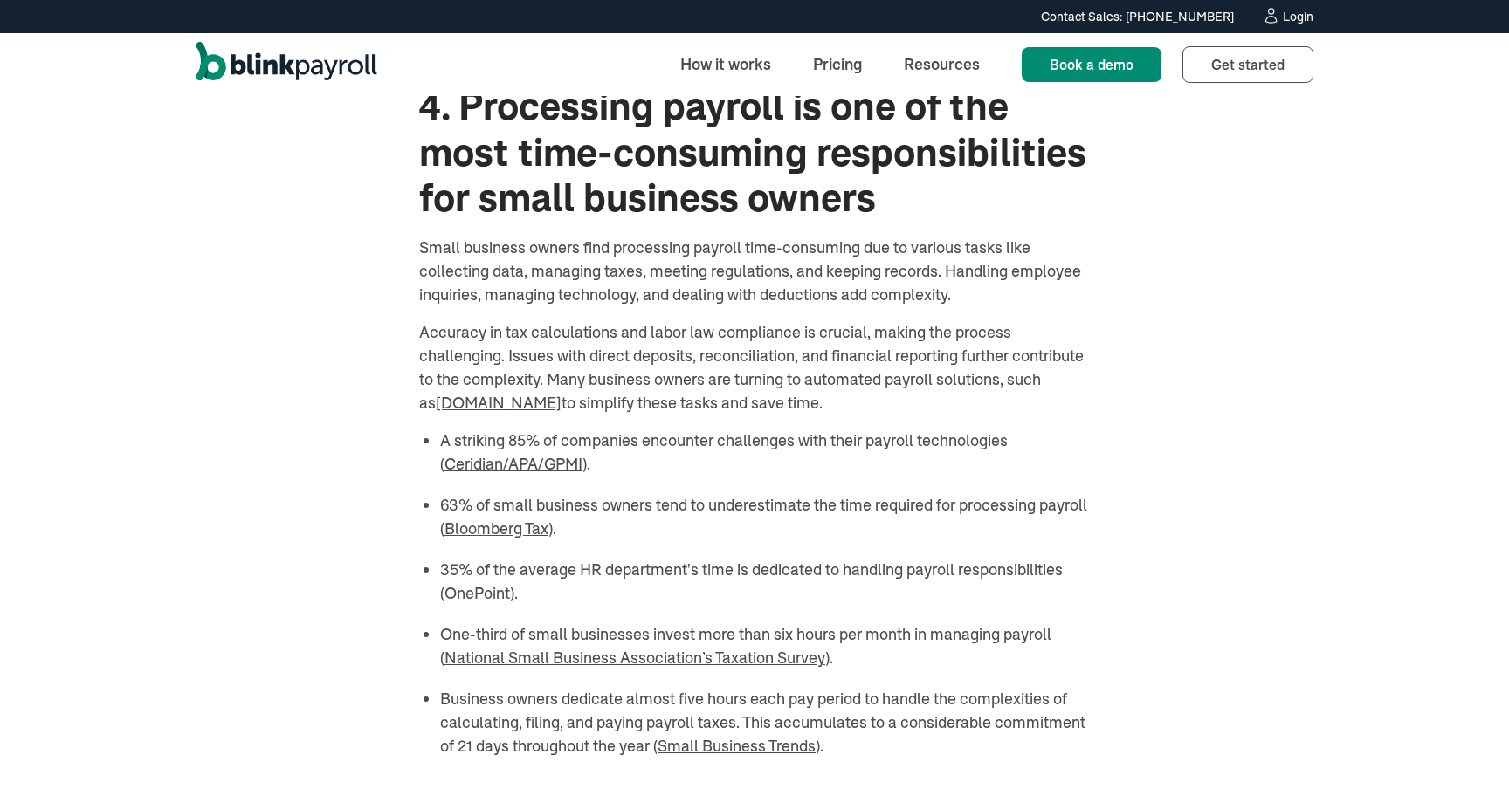  I want to click on span: Get started, so click(1248, 65).